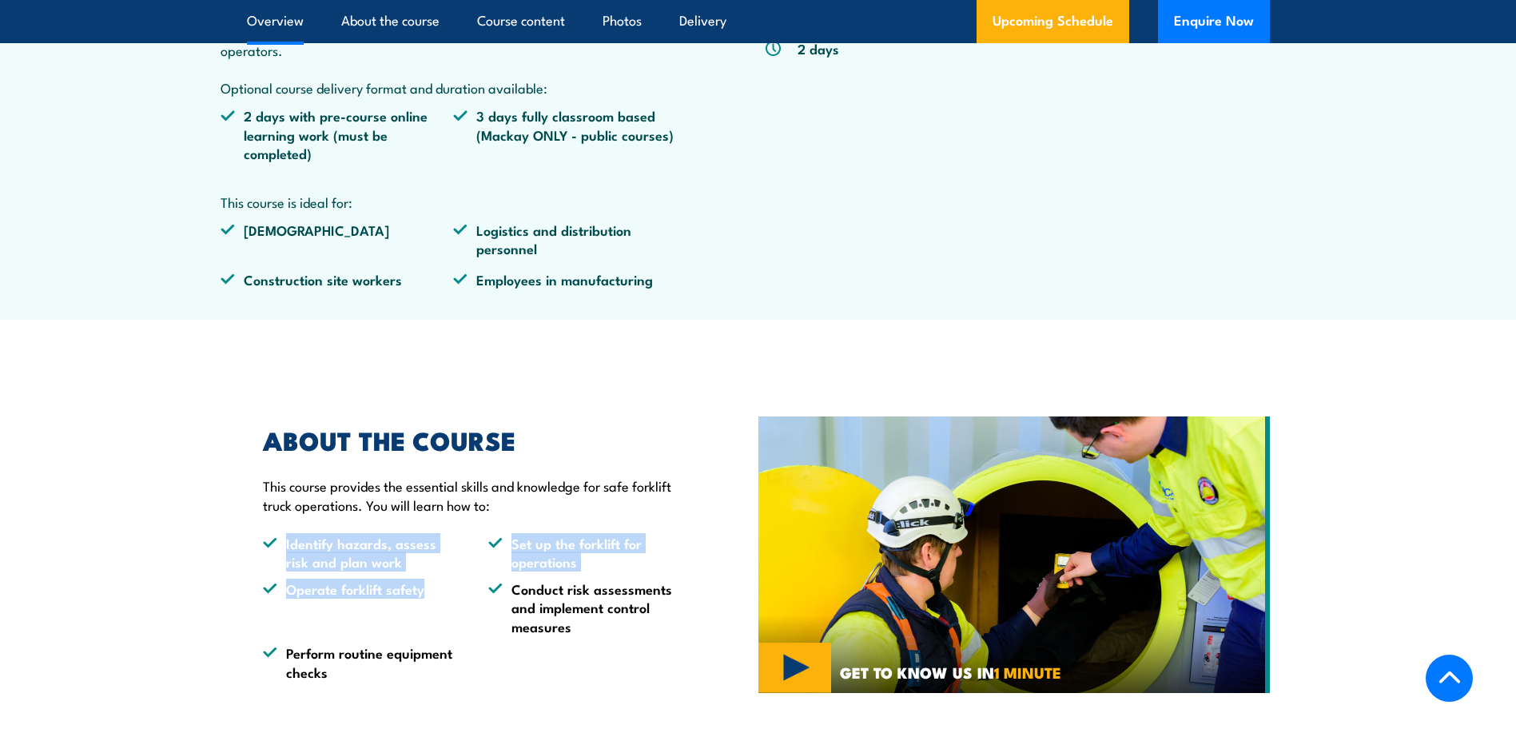  Describe the element at coordinates (1027, 671) in the screenshot. I see `strong: 1 MINUTE` at that location.